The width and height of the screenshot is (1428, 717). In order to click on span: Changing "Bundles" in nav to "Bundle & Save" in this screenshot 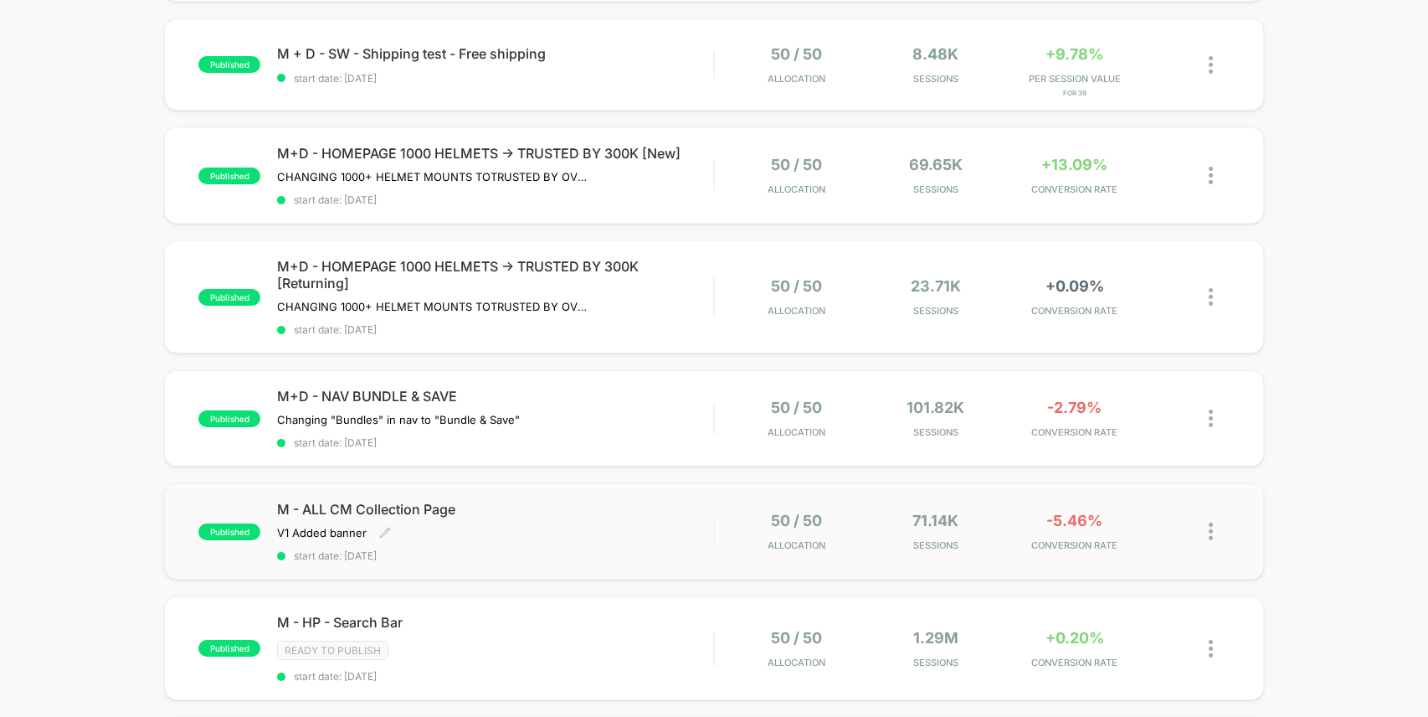, I will do `click(399, 419)`.